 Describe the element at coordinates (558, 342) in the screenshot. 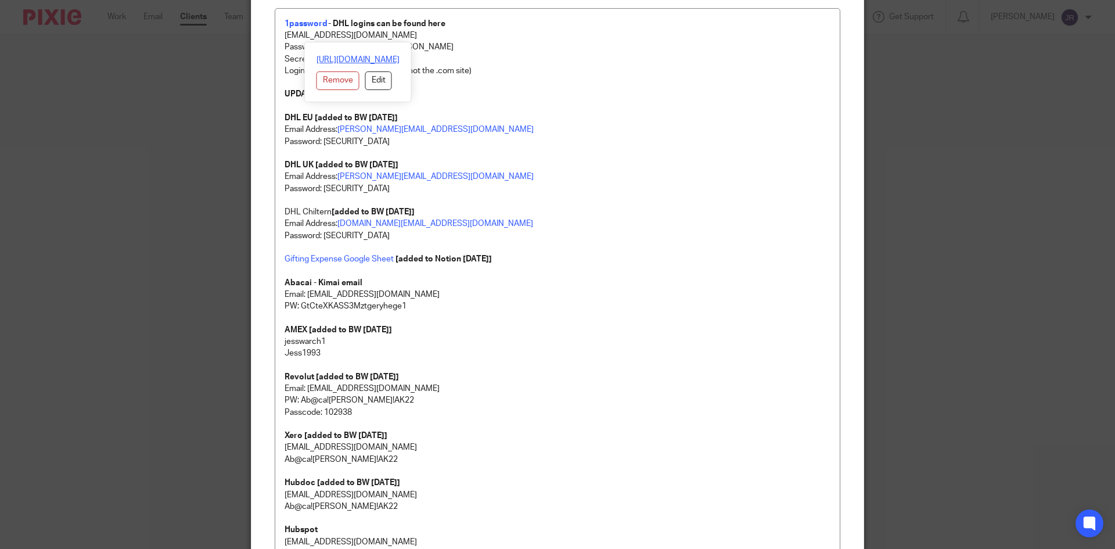

I see `p: jesswarch1` at that location.